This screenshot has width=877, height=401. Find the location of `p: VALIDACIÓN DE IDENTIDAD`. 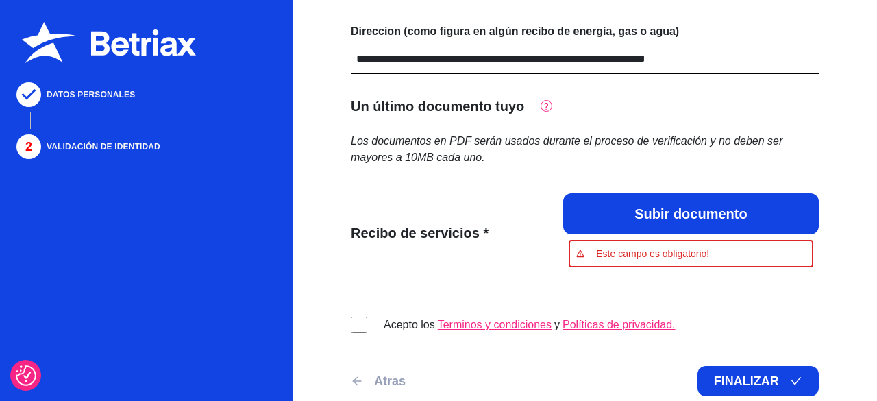

p: VALIDACIÓN DE IDENTIDAD is located at coordinates (177, 147).